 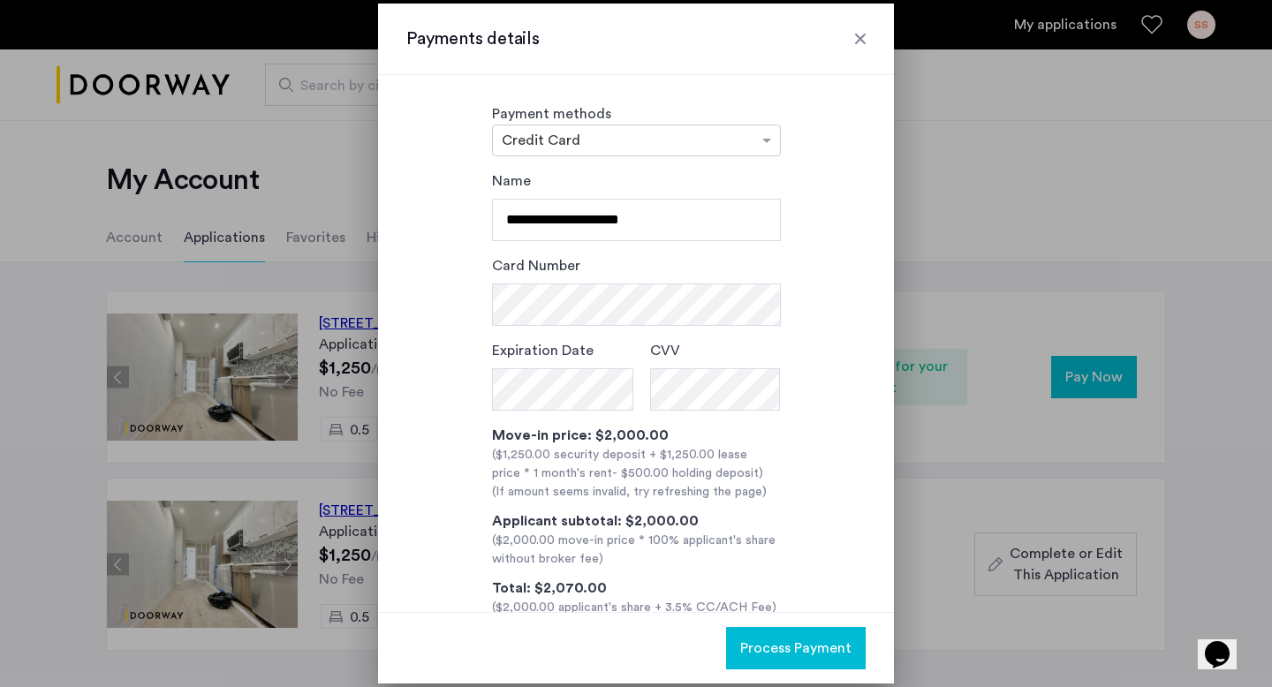 What do you see at coordinates (636, 436) in the screenshot?
I see `div: Move-in price: $2,000.00` at bounding box center [636, 436].